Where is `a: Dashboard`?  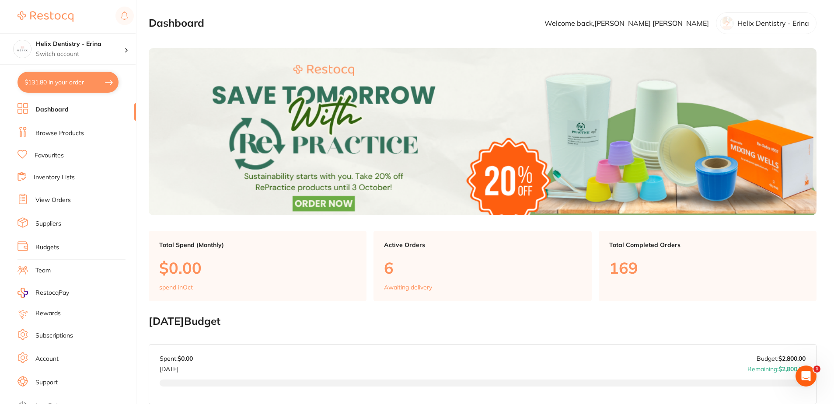 a: Dashboard is located at coordinates (52, 110).